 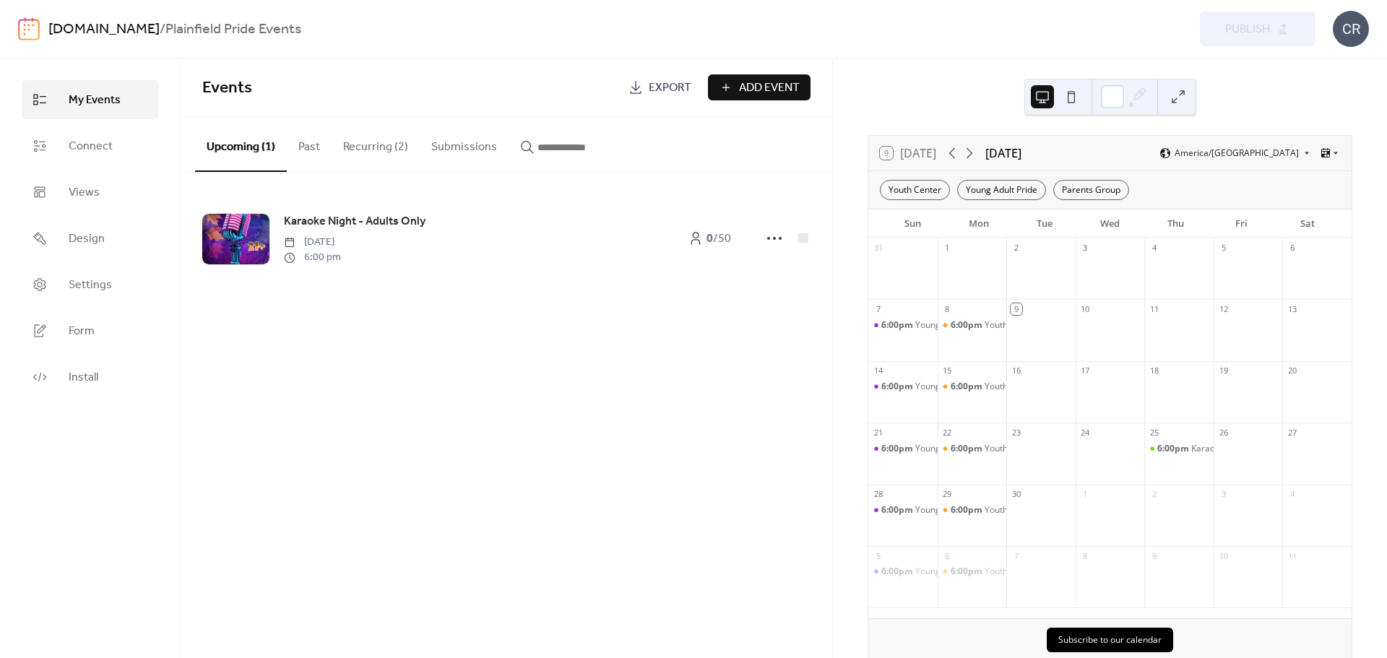 What do you see at coordinates (1241, 224) in the screenshot?
I see `div: Fri` at bounding box center [1241, 224].